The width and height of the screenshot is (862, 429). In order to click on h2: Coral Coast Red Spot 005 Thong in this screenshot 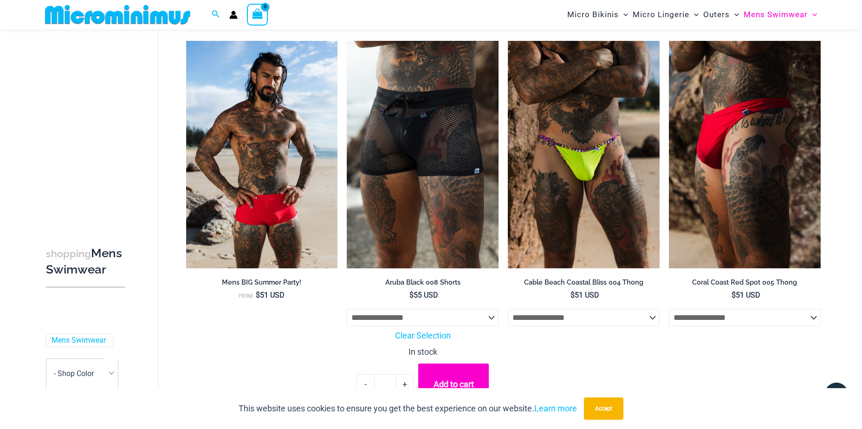, I will do `click(744, 282)`.